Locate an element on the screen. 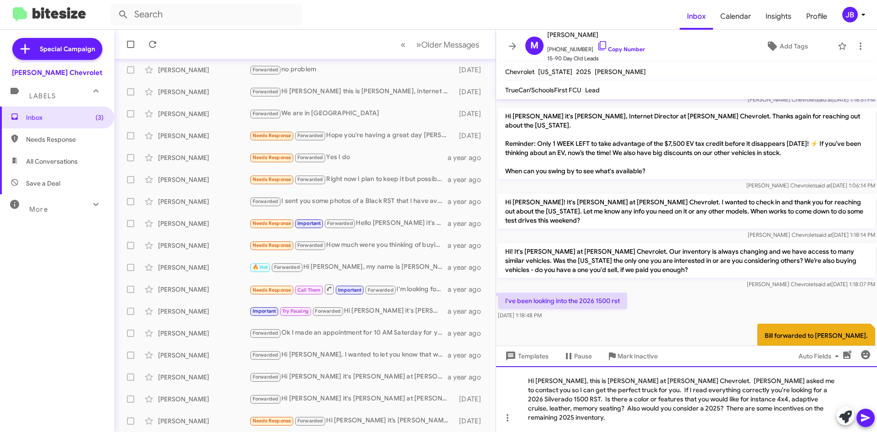 The image size is (877, 432). div: no problem is located at coordinates (352, 69).